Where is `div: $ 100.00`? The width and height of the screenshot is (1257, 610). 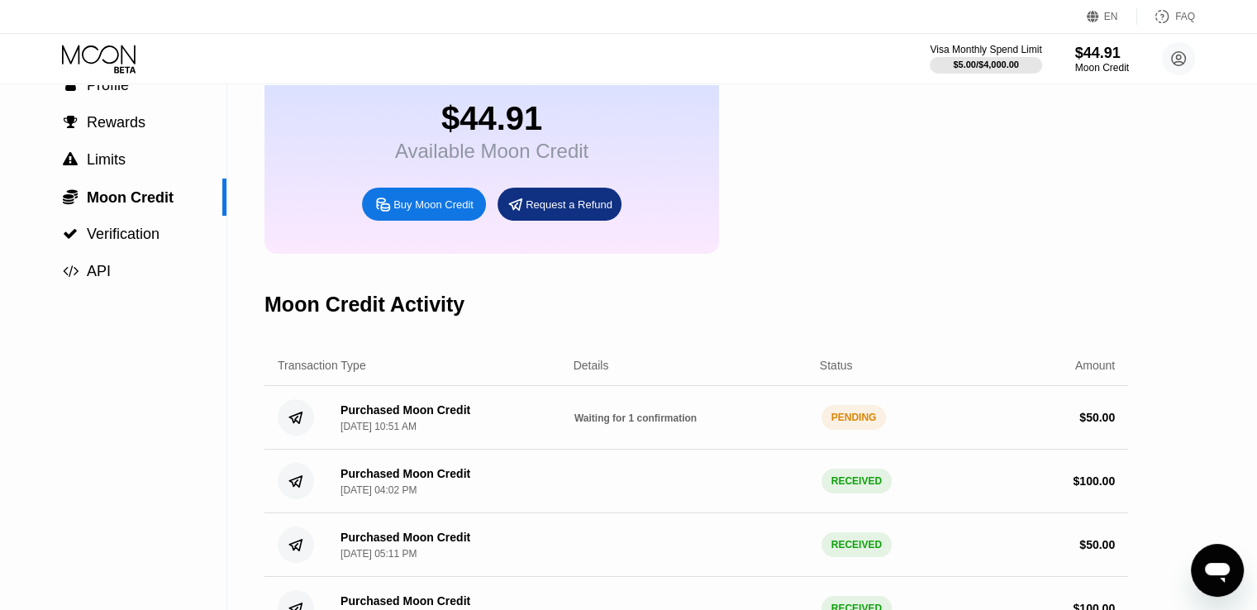
div: $ 100.00 is located at coordinates (1093, 481).